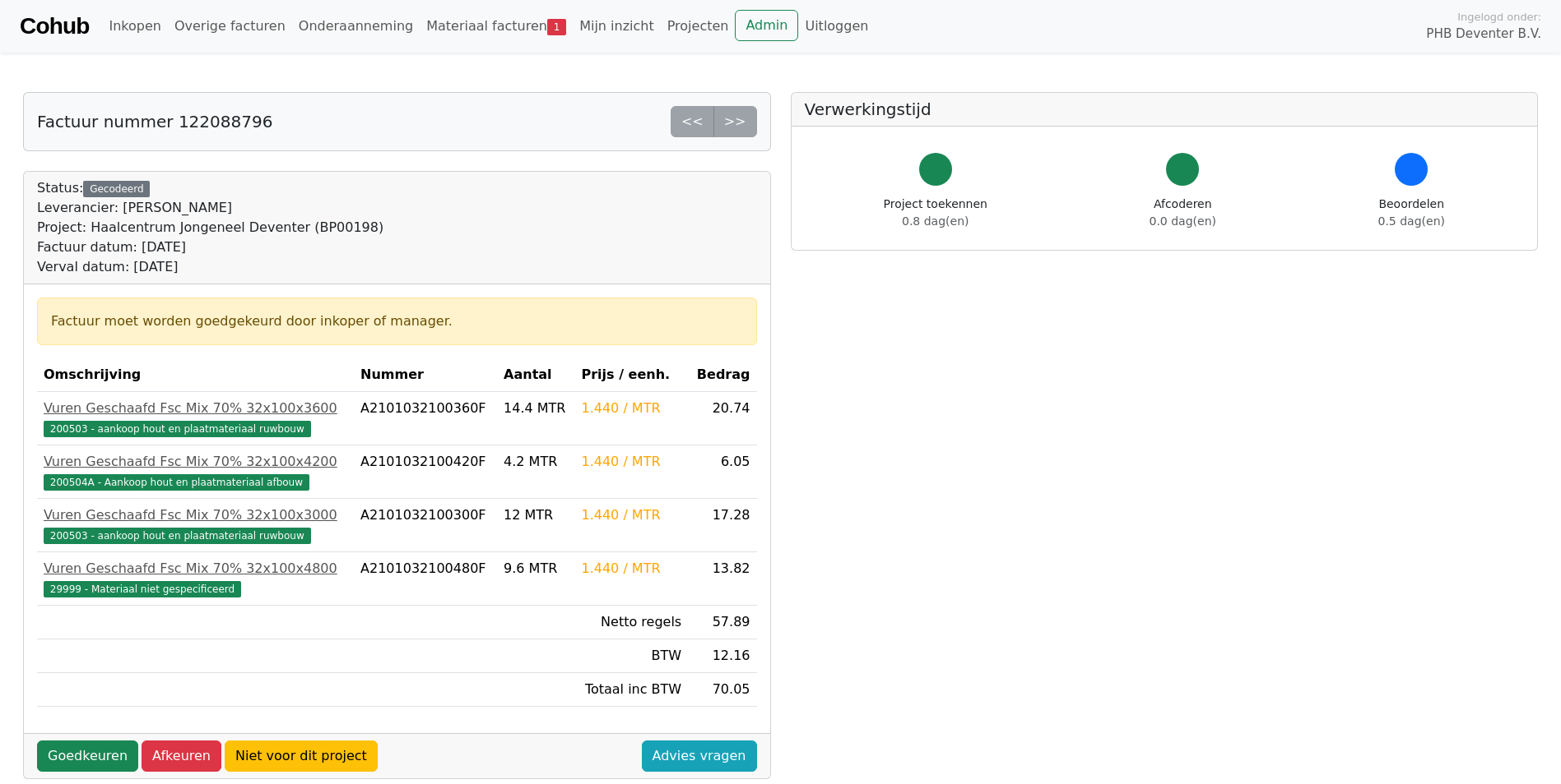 The image size is (1561, 784). I want to click on a: Vuren Geschaafd Fsc Mix 70% 32x100x3000200503 - aankoop hout en plaatmateriaal ruwbouw, so click(195, 525).